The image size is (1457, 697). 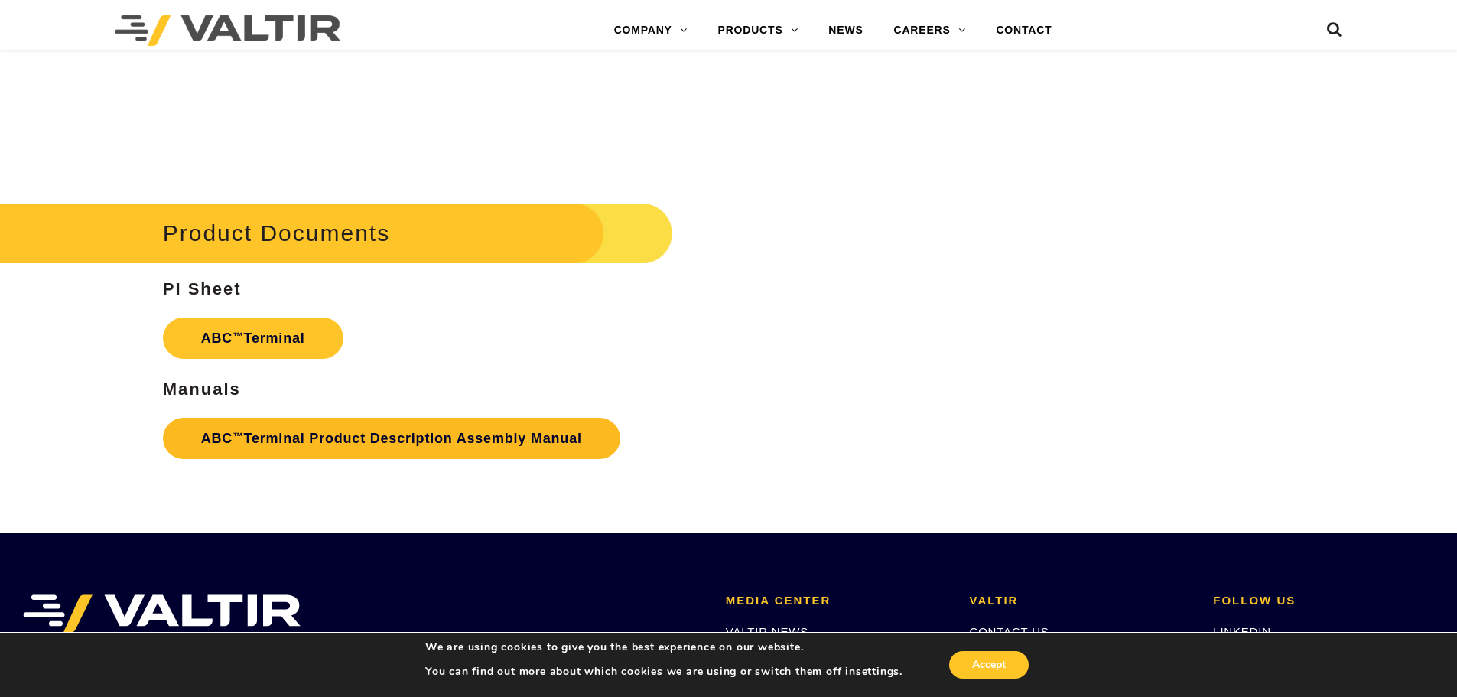 What do you see at coordinates (845, 31) in the screenshot?
I see `a: NEWS` at bounding box center [845, 31].